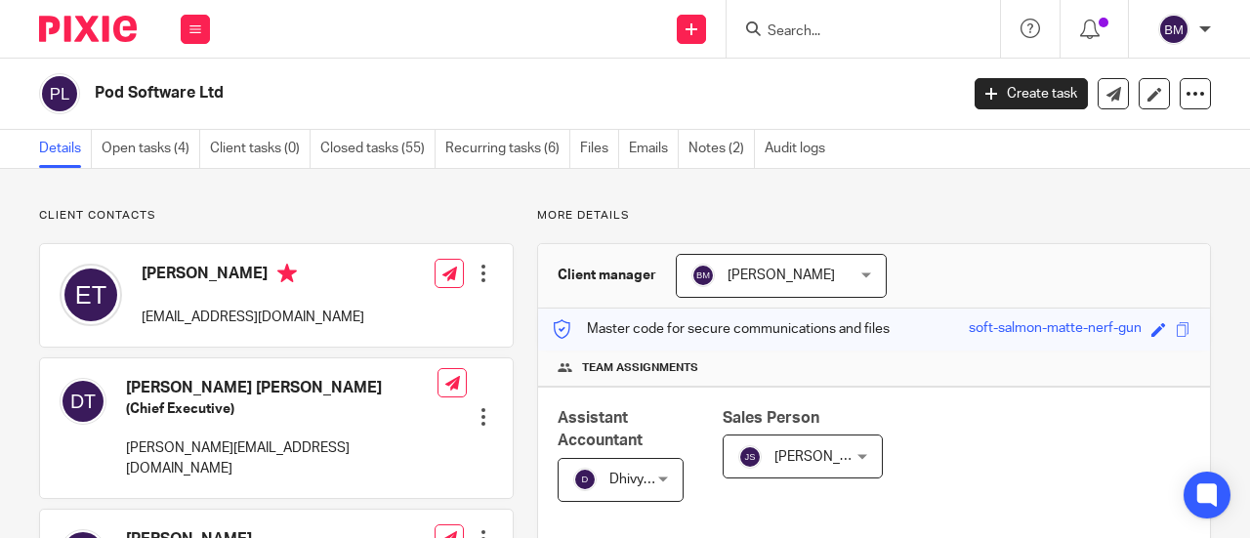  I want to click on a: Notes (2), so click(722, 148).